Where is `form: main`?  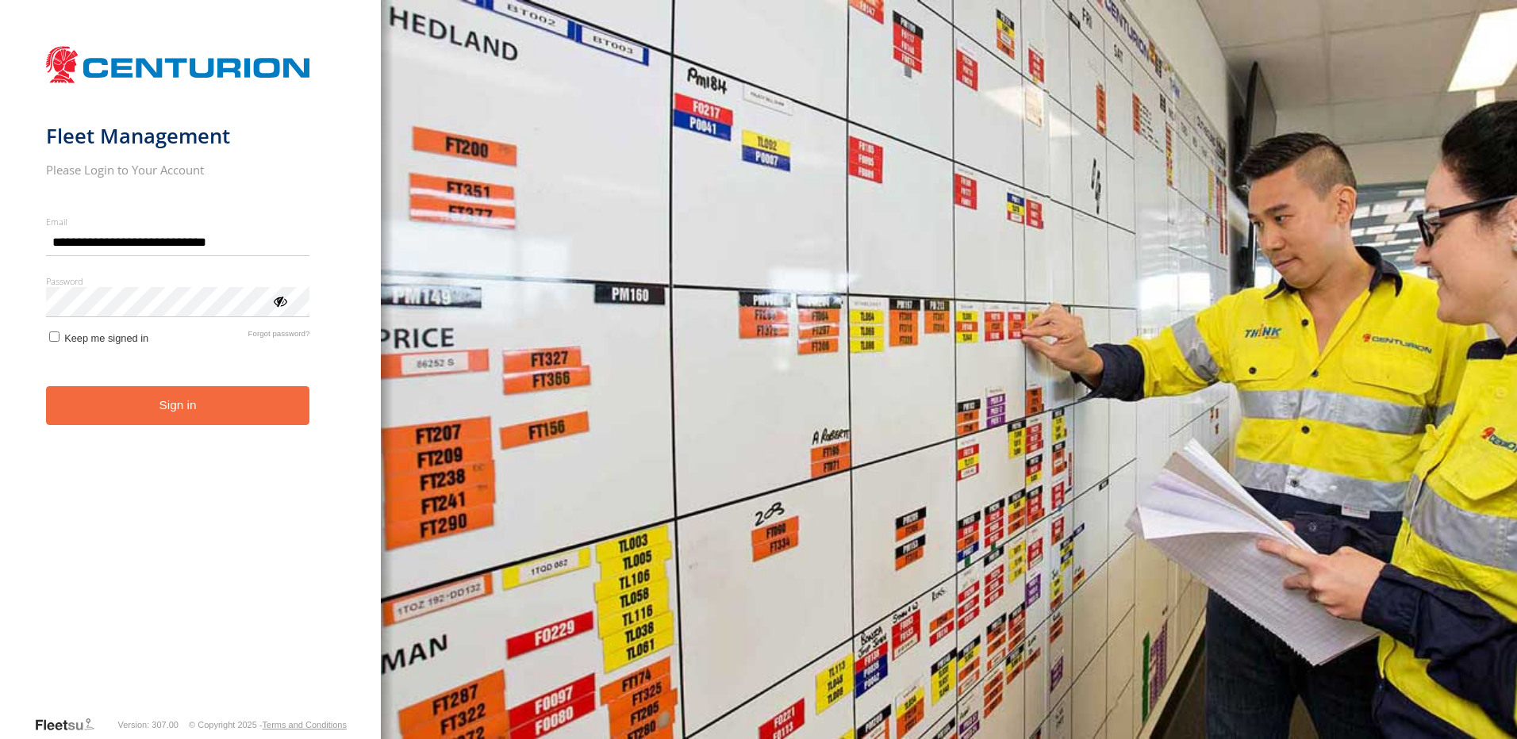 form: main is located at coordinates (190, 377).